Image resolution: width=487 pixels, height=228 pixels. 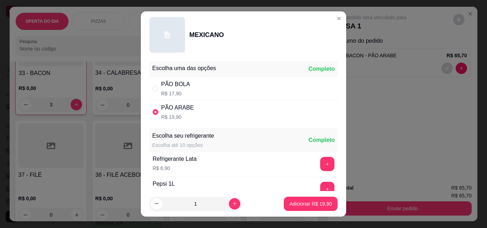 I want to click on p: R$ 17,90, so click(x=175, y=94).